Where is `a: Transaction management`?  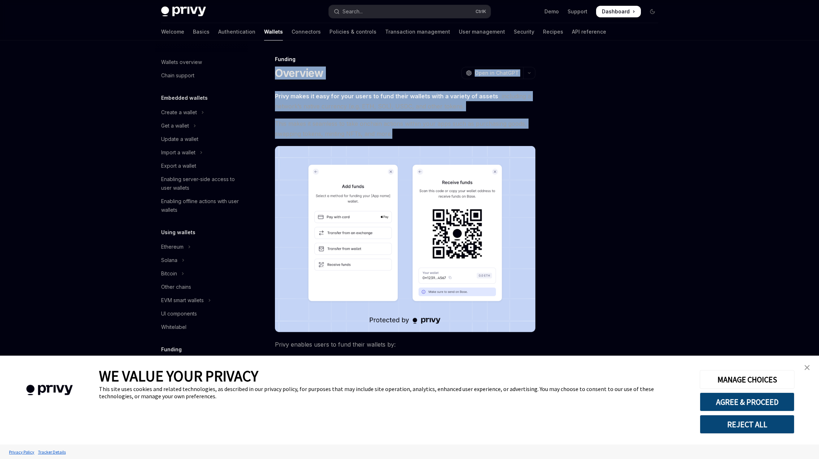
a: Transaction management is located at coordinates (418, 32).